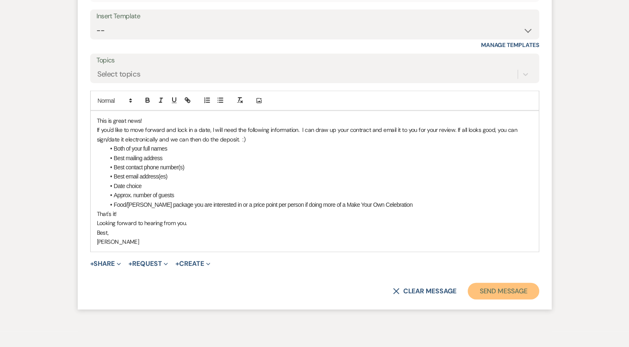 This screenshot has height=347, width=629. What do you see at coordinates (148, 264) in the screenshot?
I see `button: Request` at bounding box center [148, 264].